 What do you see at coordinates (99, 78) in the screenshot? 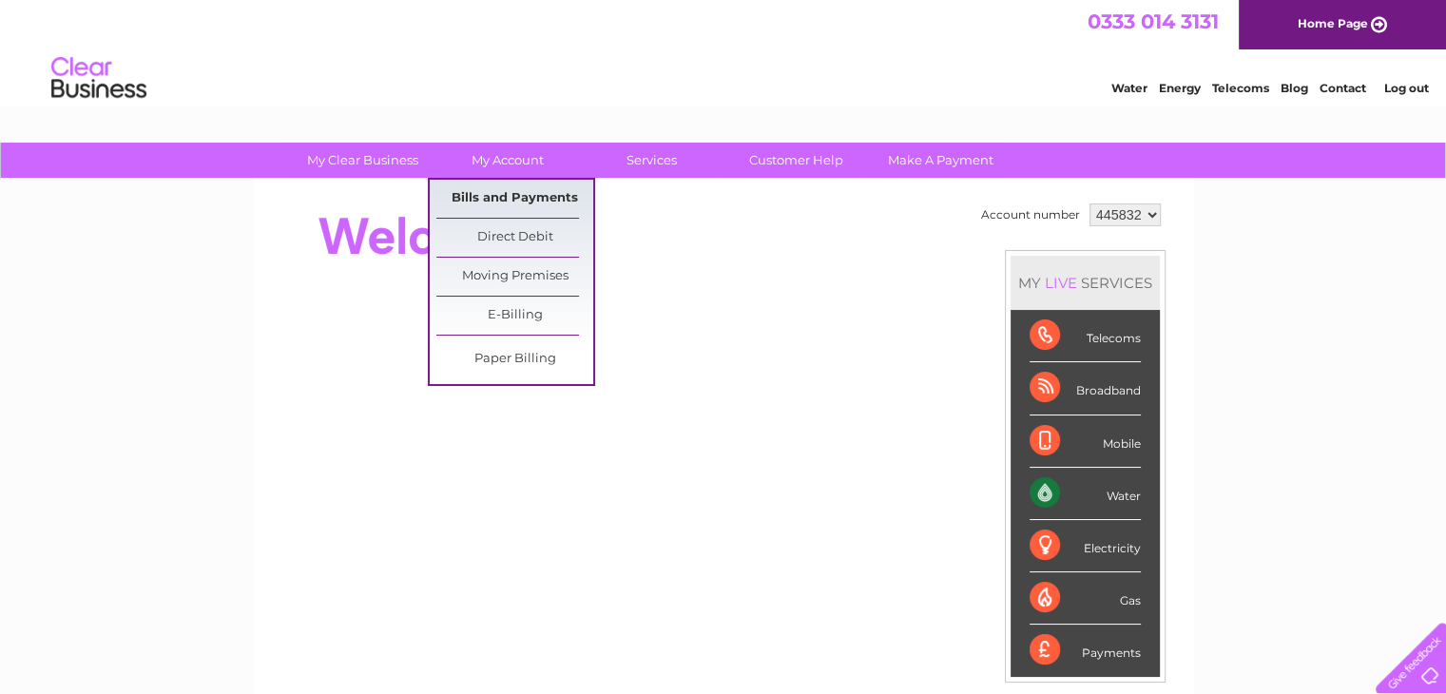
I see `img: logo.png` at bounding box center [99, 78].